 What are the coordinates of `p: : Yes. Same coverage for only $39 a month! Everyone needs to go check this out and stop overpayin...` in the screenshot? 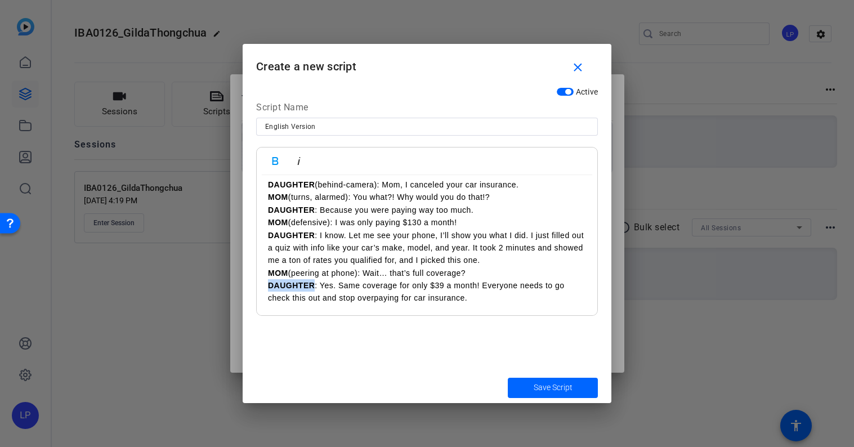 It's located at (427, 292).